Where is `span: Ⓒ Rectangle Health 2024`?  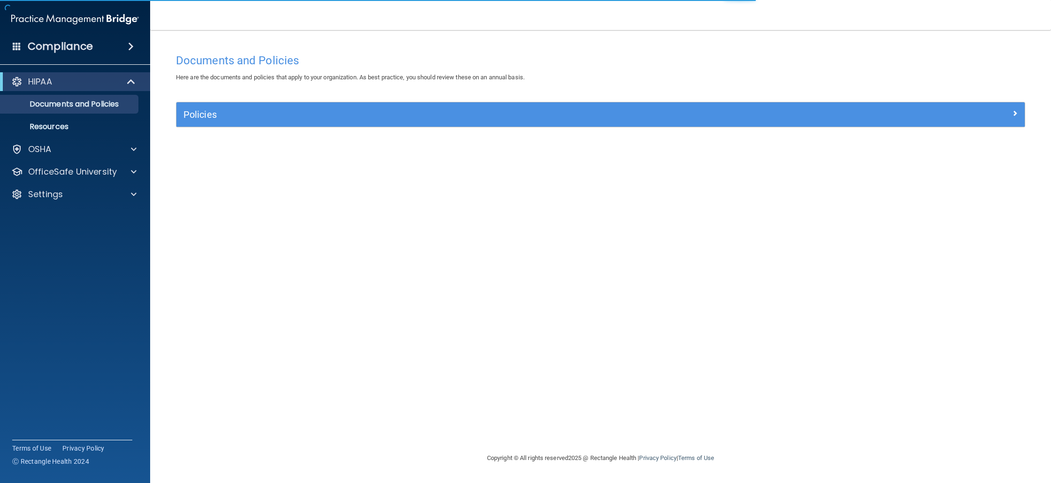
span: Ⓒ Rectangle Health 2024 is located at coordinates (51, 461).